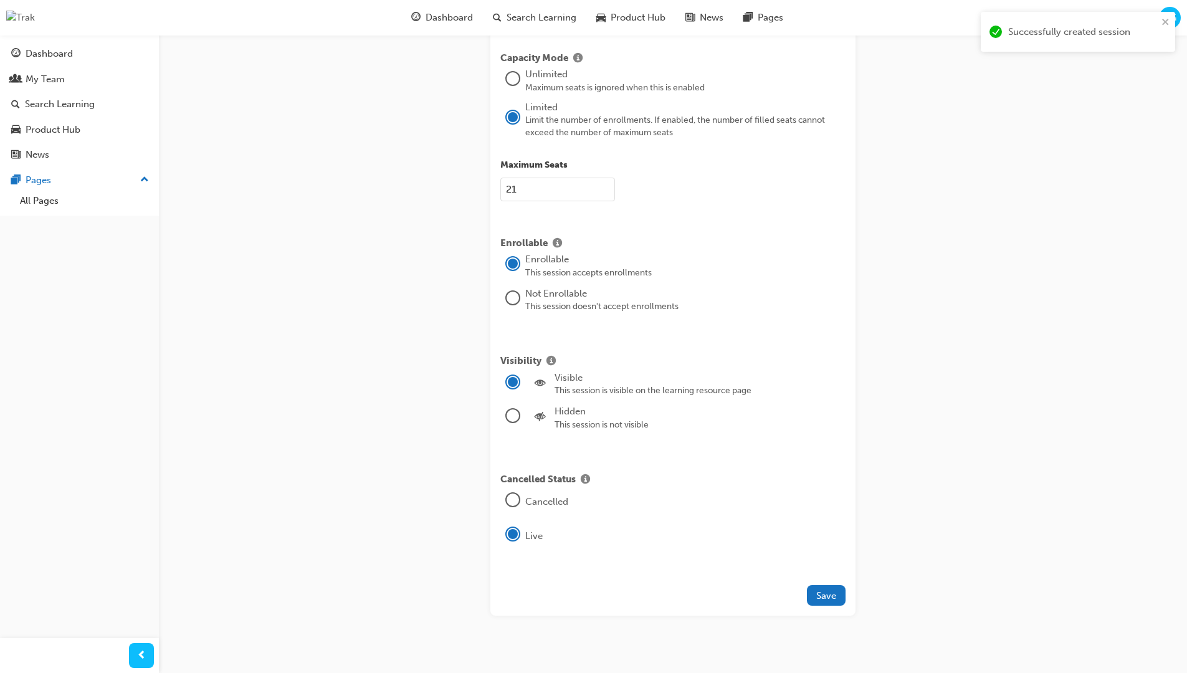 Image resolution: width=1187 pixels, height=673 pixels. Describe the element at coordinates (449, 17) in the screenshot. I see `span: Dashboard` at that location.